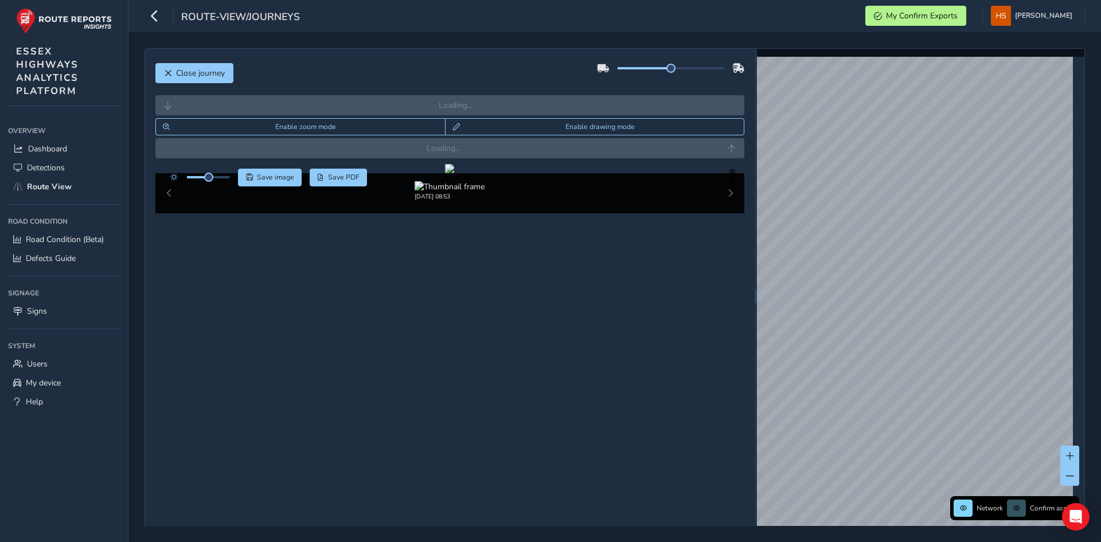 Image resolution: width=1101 pixels, height=542 pixels. I want to click on div: Road Condition, so click(64, 221).